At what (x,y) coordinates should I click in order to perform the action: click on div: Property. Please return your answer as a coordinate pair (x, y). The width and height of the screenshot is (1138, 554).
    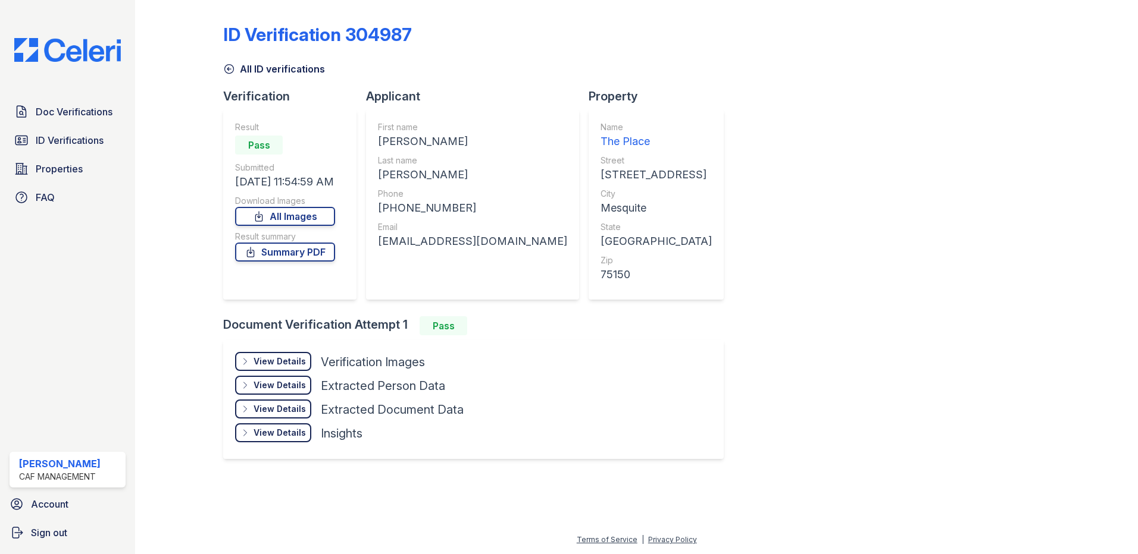
    Looking at the image, I should click on (660, 96).